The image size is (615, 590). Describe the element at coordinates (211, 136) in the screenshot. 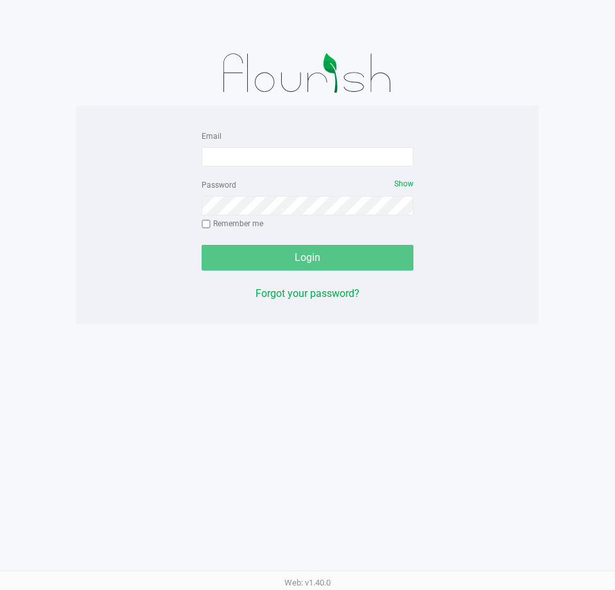

I see `label: Email` at that location.